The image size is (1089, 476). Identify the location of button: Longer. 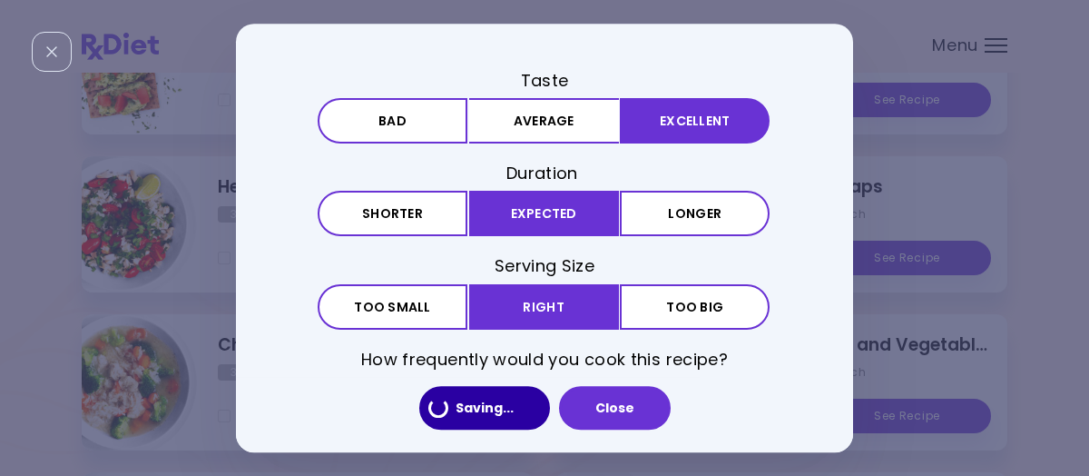
(694, 214).